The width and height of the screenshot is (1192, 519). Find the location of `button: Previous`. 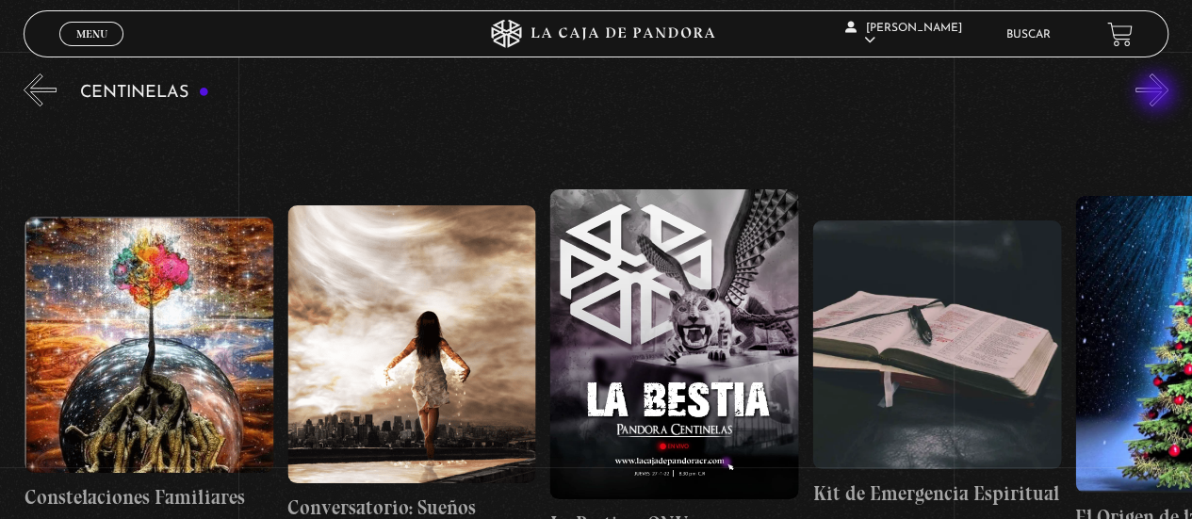

button: Previous is located at coordinates (40, 90).